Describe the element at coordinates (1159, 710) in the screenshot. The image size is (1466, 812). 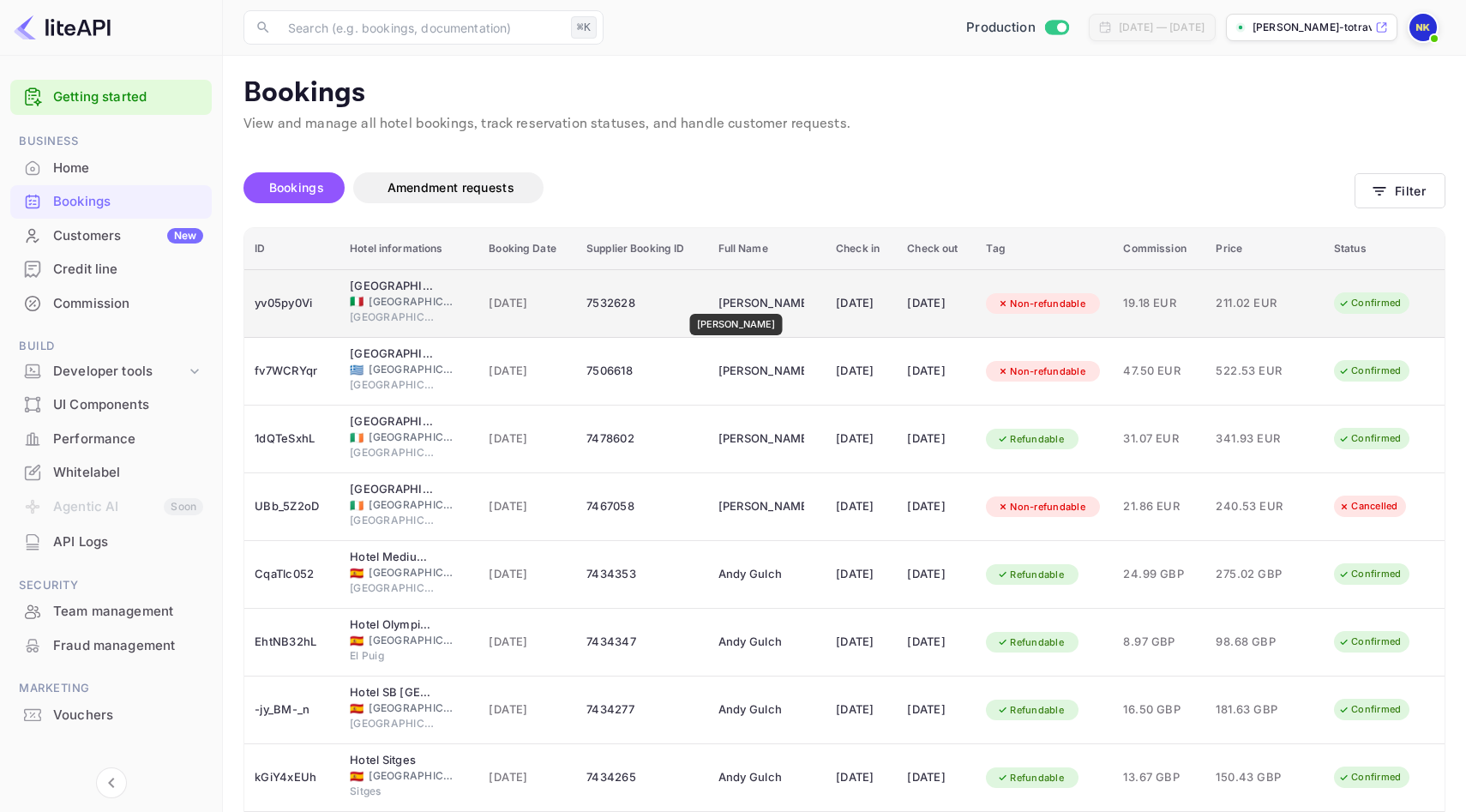
I see `span: 16.50 GBP` at that location.